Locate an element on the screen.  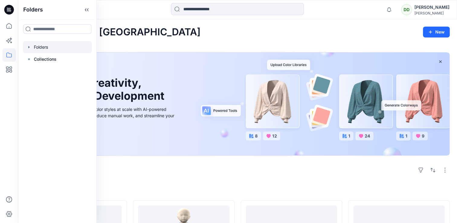
p: Collections is located at coordinates (45, 59).